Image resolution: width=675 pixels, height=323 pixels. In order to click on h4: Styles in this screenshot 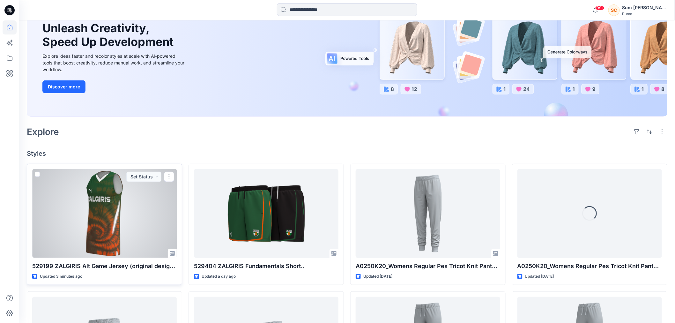, I will do `click(347, 153)`.